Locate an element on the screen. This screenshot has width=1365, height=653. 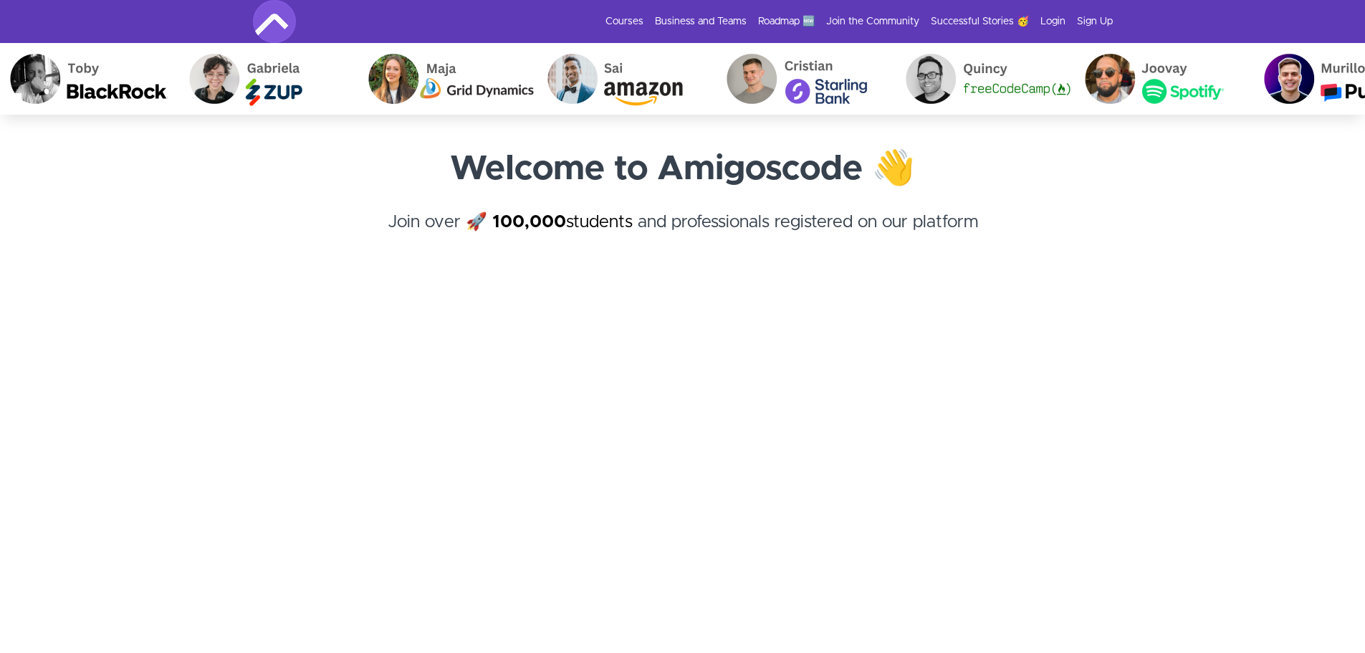
img: Sai is located at coordinates (627, 79).